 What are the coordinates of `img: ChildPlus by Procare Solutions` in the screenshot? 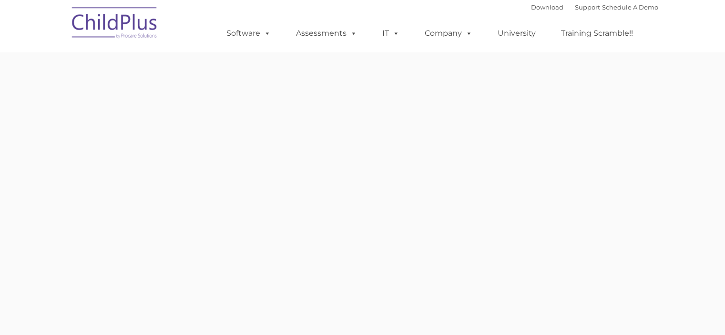 It's located at (115, 24).